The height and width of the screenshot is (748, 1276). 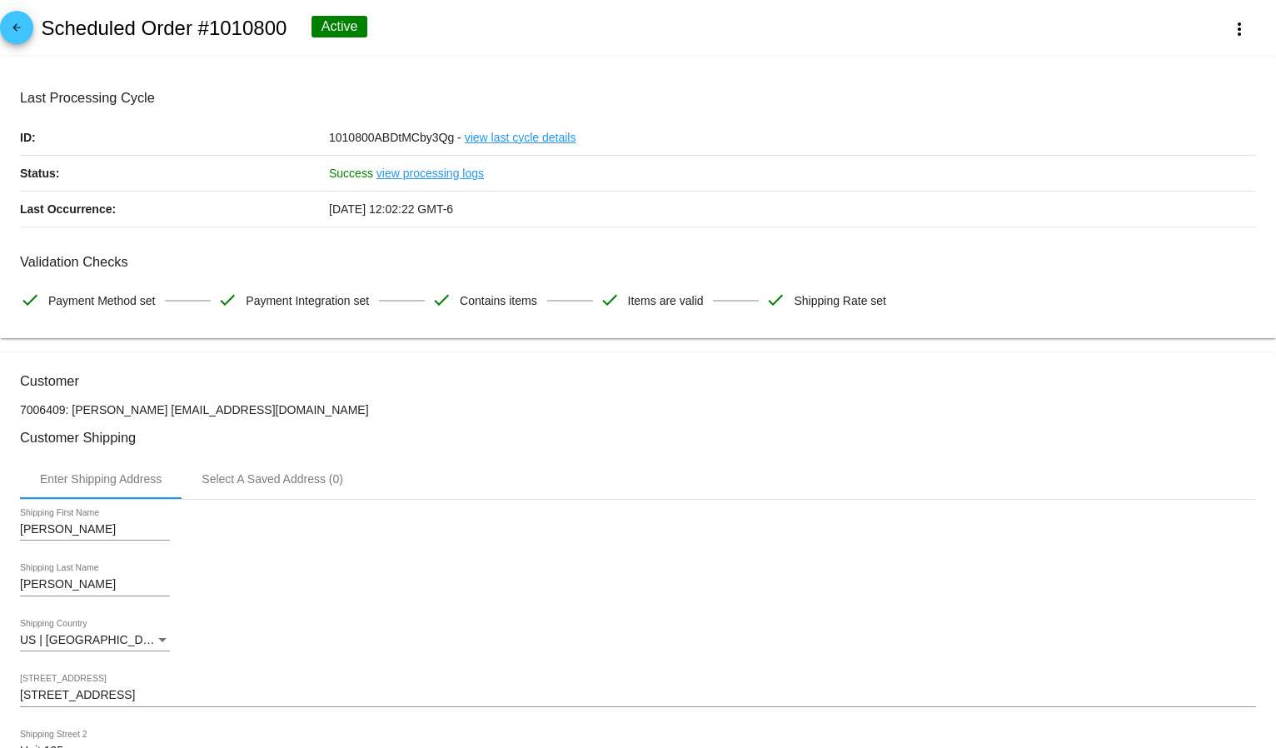 I want to click on div: Active, so click(x=340, y=27).